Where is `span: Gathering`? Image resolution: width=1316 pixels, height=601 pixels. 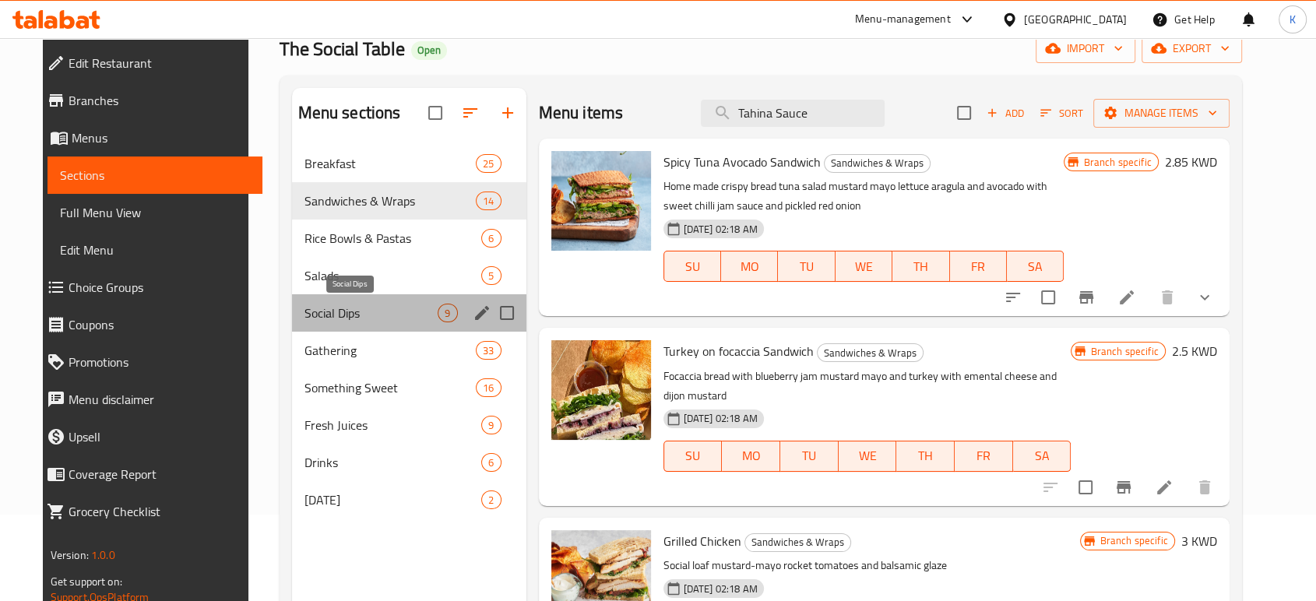 span: Gathering is located at coordinates (390, 350).